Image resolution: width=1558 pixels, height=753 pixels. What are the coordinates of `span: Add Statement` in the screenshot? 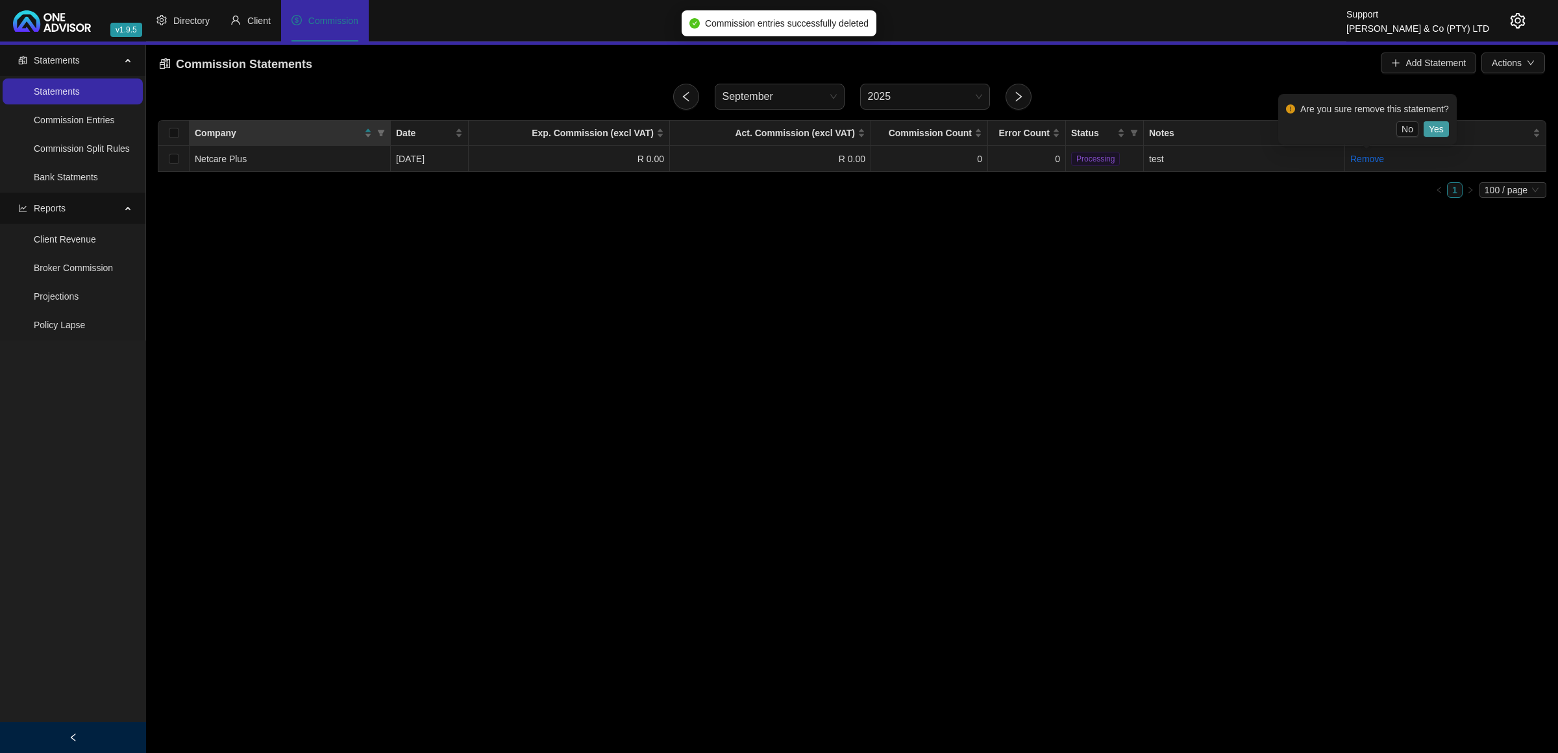 It's located at (1435, 63).